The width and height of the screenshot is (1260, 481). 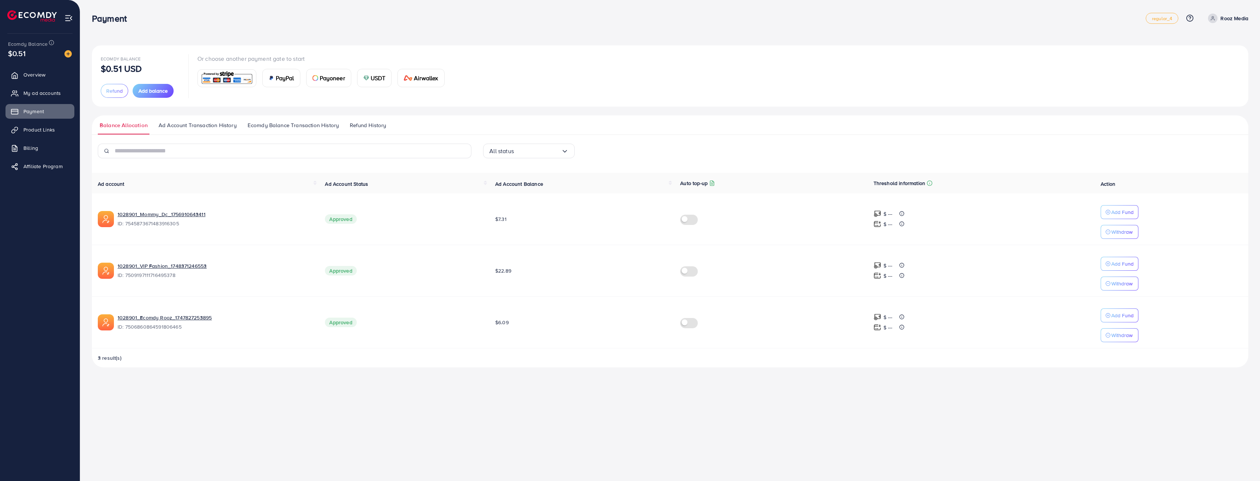 What do you see at coordinates (503, 271) in the screenshot?
I see `span: $22.89` at bounding box center [503, 271].